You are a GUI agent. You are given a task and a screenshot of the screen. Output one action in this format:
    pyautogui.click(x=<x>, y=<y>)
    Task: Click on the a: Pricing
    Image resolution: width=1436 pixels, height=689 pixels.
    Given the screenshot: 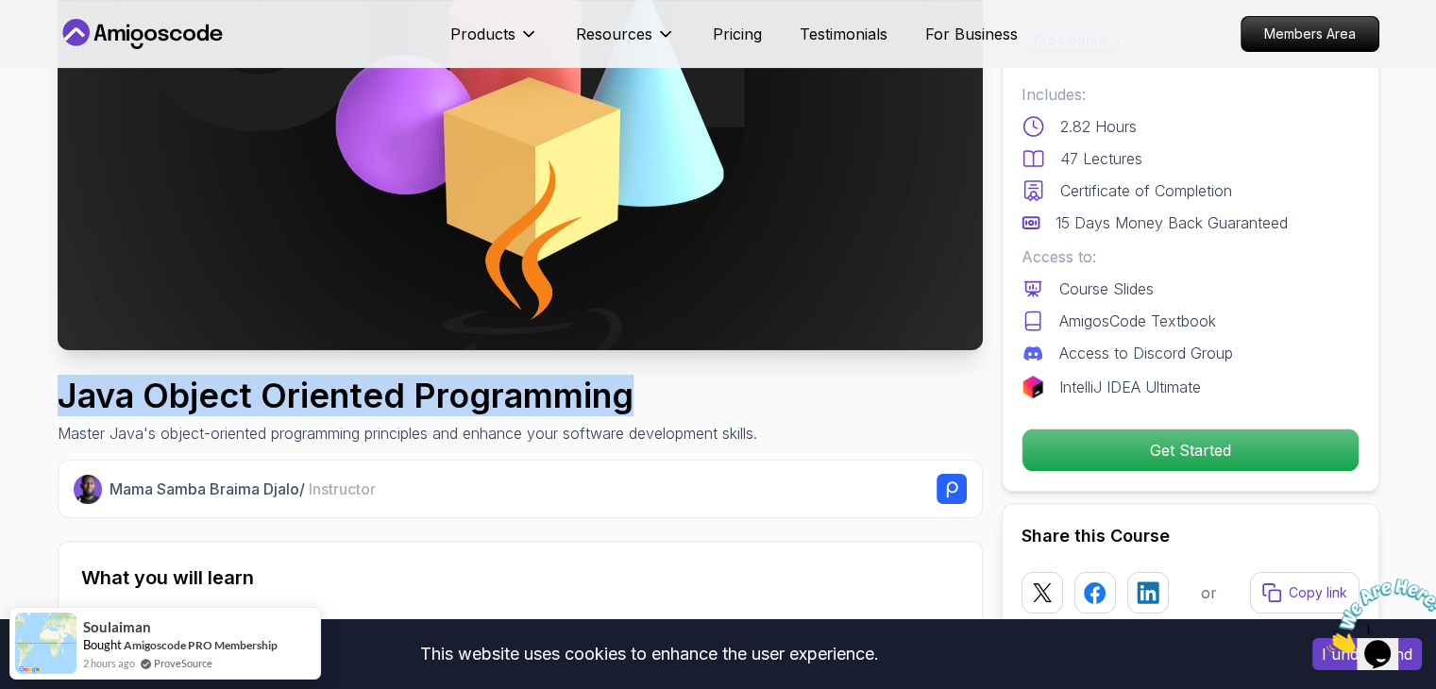 What is the action you would take?
    pyautogui.click(x=737, y=34)
    